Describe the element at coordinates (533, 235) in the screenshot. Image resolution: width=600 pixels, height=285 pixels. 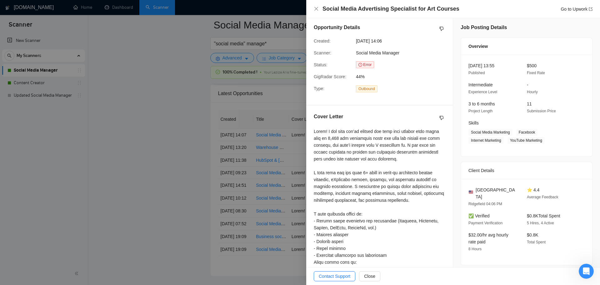
I see `span: $0.8K` at that location.